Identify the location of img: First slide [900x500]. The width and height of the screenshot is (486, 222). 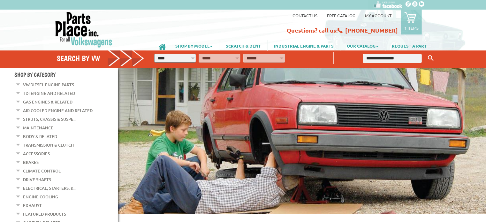
(302, 141).